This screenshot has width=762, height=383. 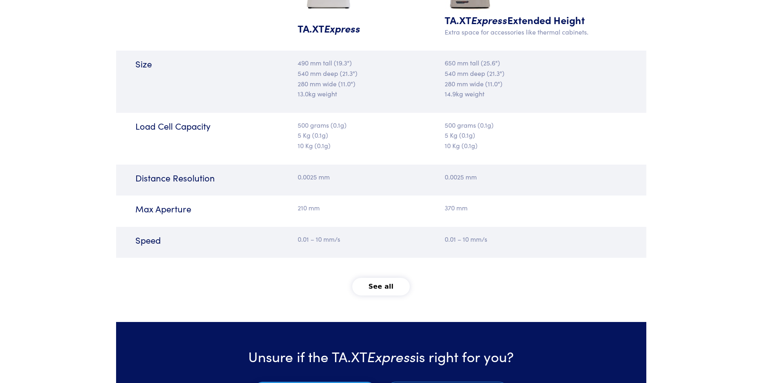 I want to click on h3: Unsure if the TA.XT is right for you?, so click(x=381, y=356).